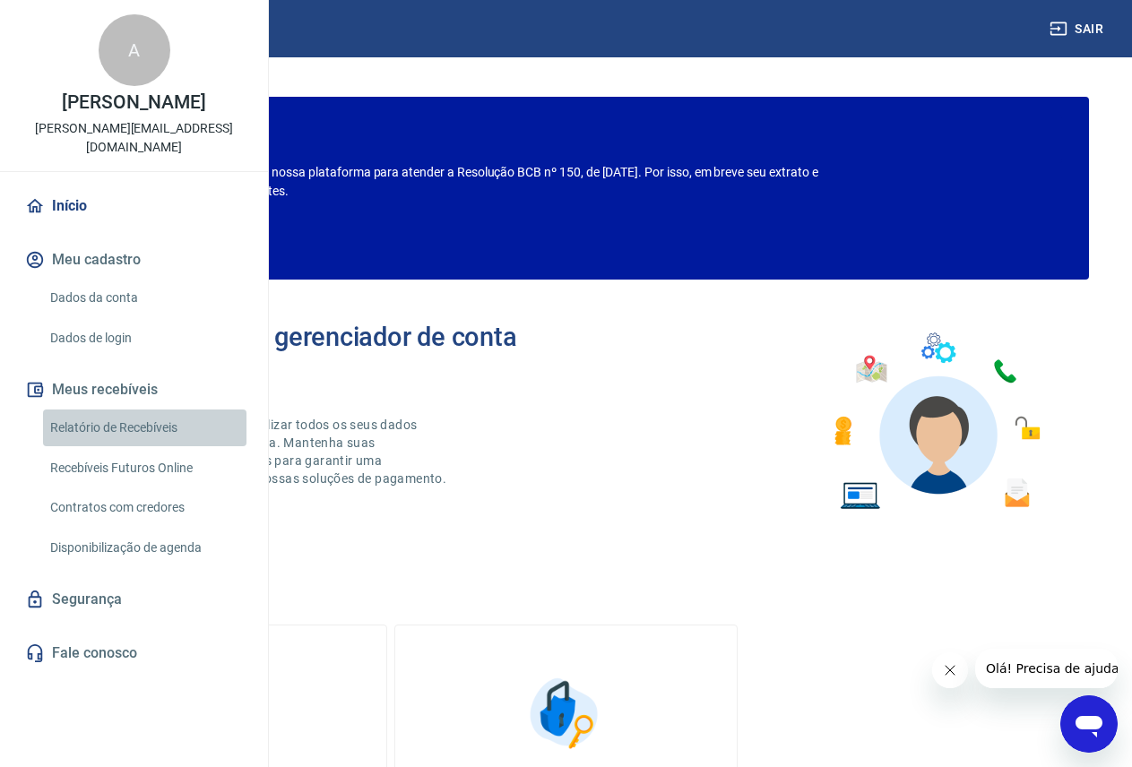  Describe the element at coordinates (81, 20) in the screenshot. I see `span: Olá! Precisa de ajuda?` at that location.